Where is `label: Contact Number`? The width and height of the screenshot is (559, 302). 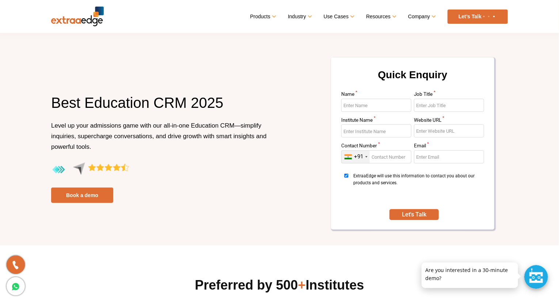 label: Contact Number is located at coordinates (377, 147).